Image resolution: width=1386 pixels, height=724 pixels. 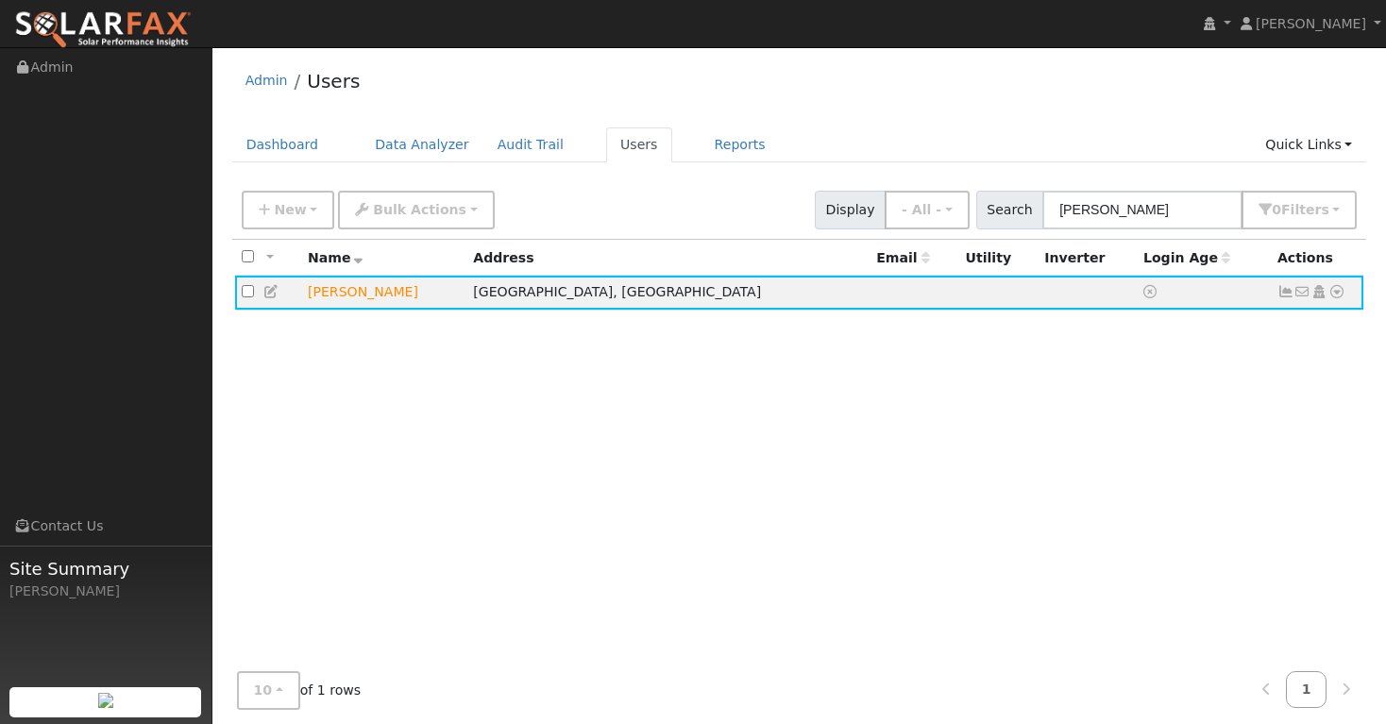 I want to click on span: Bulk Actions, so click(x=419, y=210).